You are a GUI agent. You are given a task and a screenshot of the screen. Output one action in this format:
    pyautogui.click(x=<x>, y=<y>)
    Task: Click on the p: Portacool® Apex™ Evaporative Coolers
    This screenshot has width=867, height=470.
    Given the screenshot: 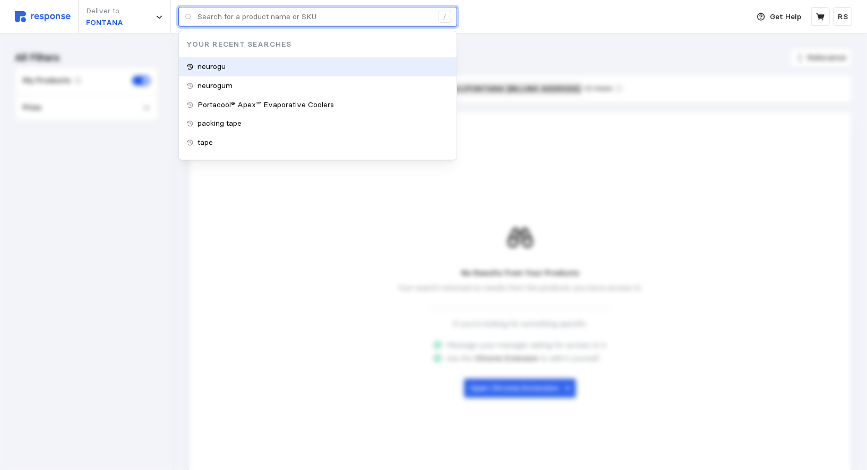 What is the action you would take?
    pyautogui.click(x=266, y=105)
    